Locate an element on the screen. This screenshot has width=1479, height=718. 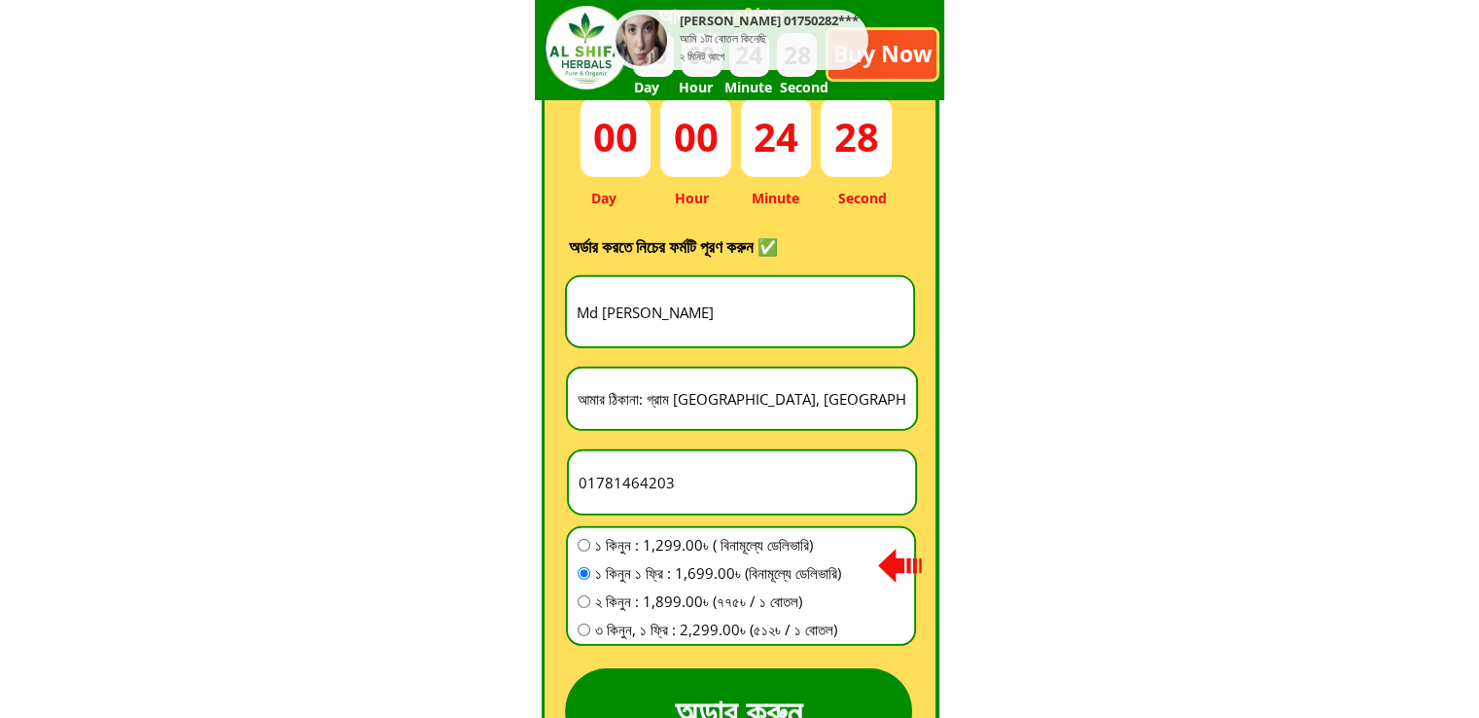
input: সম্পূর্ণ ঠিকানা বিবরণ * is located at coordinates (742, 399).